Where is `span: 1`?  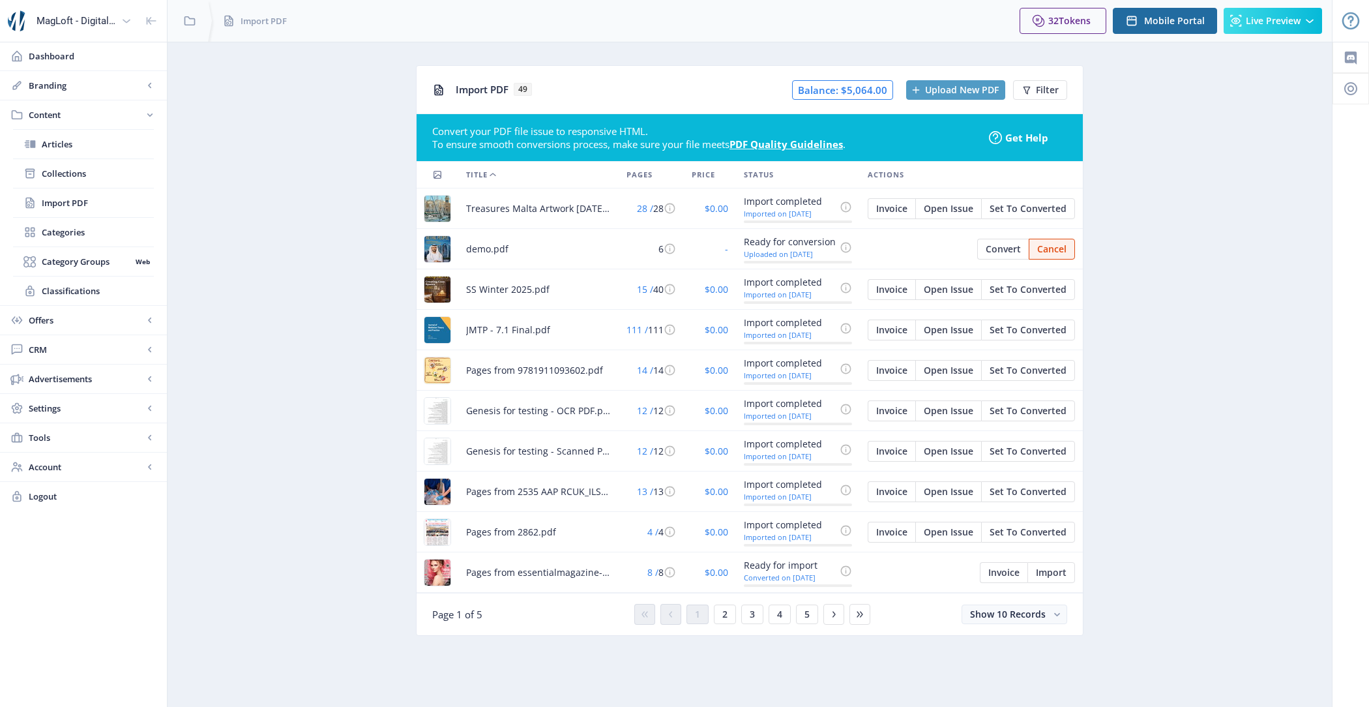 span: 1 is located at coordinates (698, 614).